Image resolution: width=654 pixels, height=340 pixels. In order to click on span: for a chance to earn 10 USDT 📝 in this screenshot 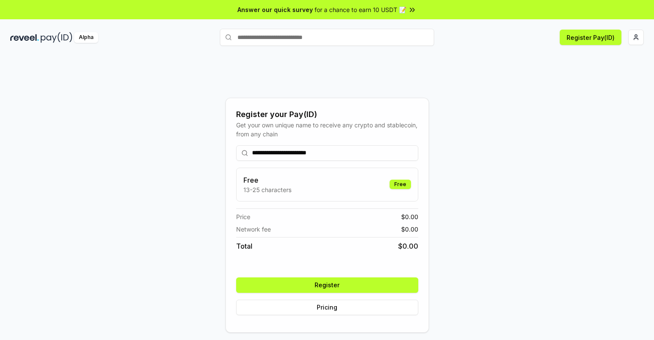, I will do `click(361, 9)`.